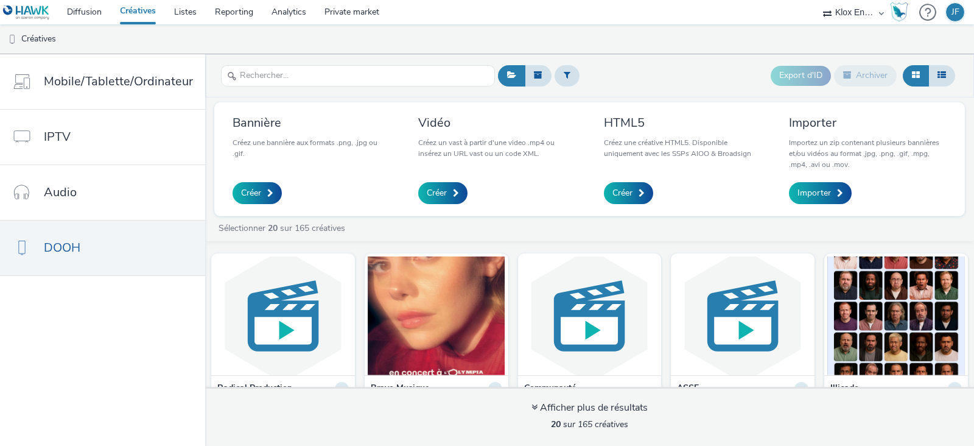  I want to click on img: Hawk Academy, so click(899, 12).